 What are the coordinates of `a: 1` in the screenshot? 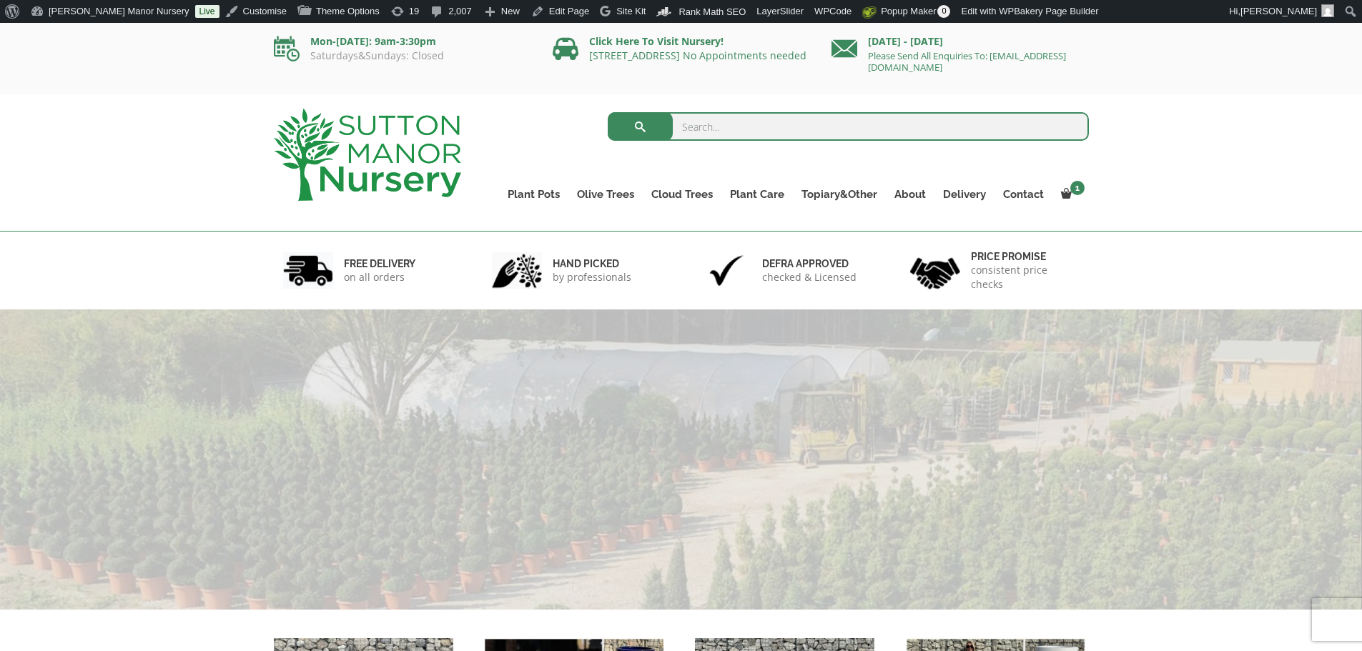 It's located at (1070, 194).